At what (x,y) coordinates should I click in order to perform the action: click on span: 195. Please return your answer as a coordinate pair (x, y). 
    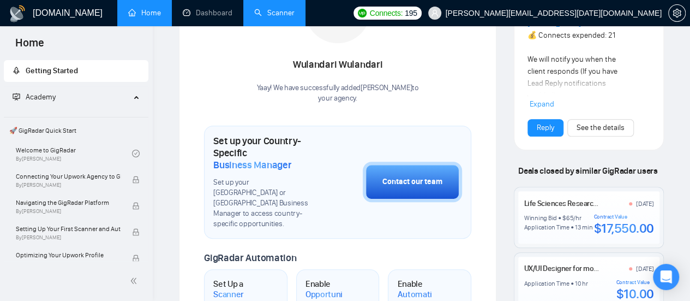
    Looking at the image, I should click on (411, 13).